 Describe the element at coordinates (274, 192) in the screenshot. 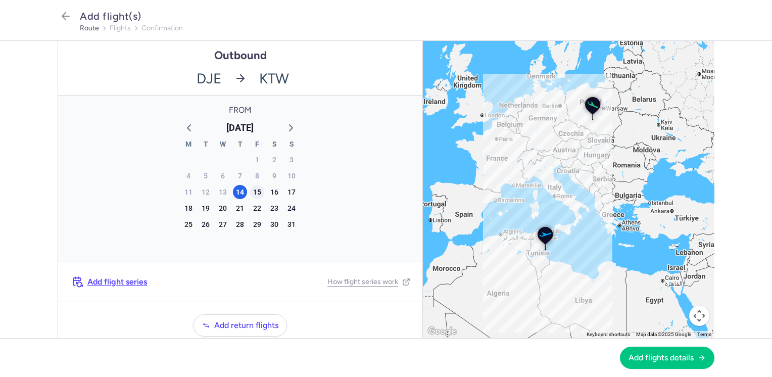

I see `div: Saturday, Aug 16, 2025` at that location.